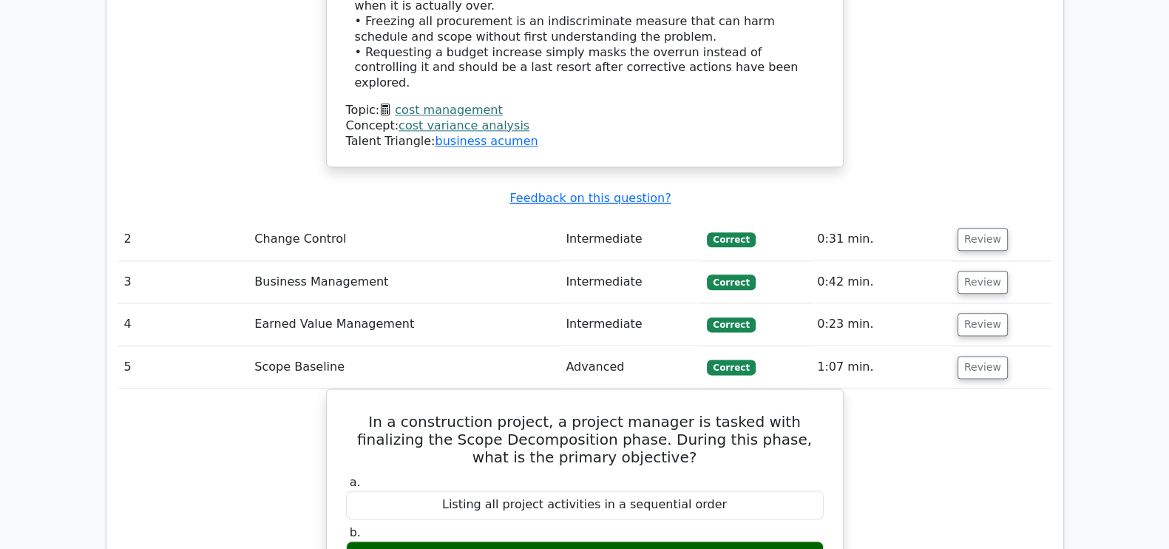 The width and height of the screenshot is (1169, 549). Describe the element at coordinates (448, 109) in the screenshot. I see `a: cost management` at that location.